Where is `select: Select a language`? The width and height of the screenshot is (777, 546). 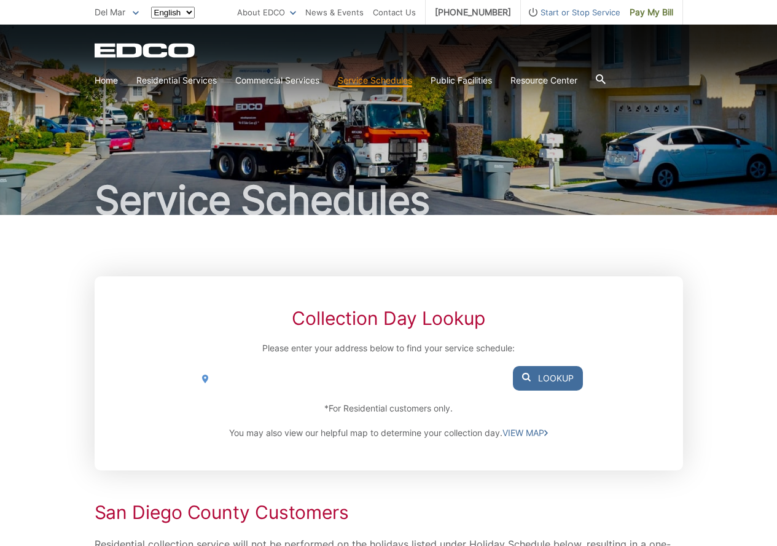 select: Select a language is located at coordinates (173, 12).